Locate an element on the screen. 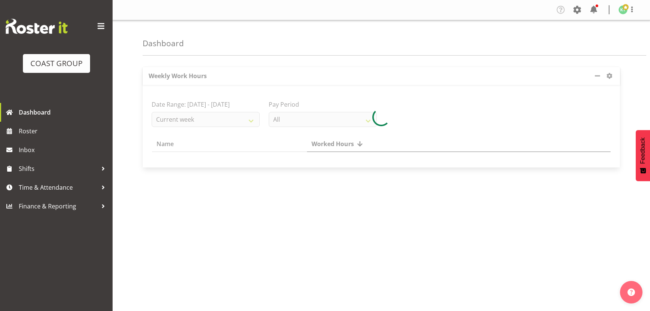 The image size is (650, 311). div: COAST GROUP is located at coordinates (56, 63).